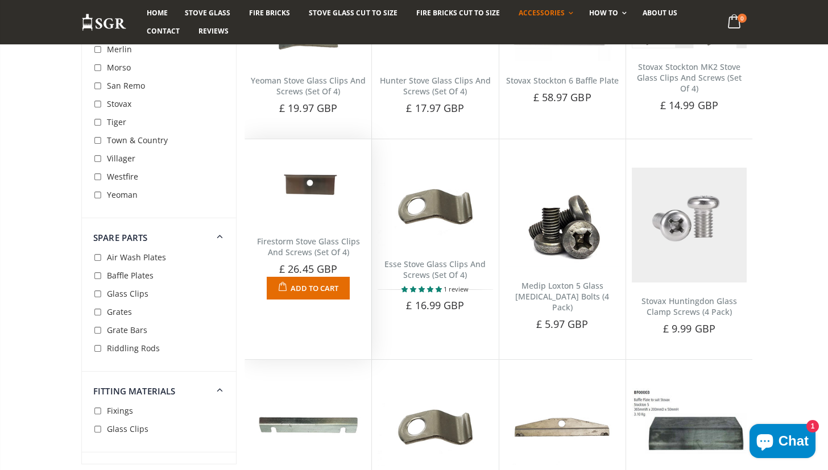 Image resolution: width=828 pixels, height=470 pixels. Describe the element at coordinates (213, 31) in the screenshot. I see `span: Reviews` at that location.